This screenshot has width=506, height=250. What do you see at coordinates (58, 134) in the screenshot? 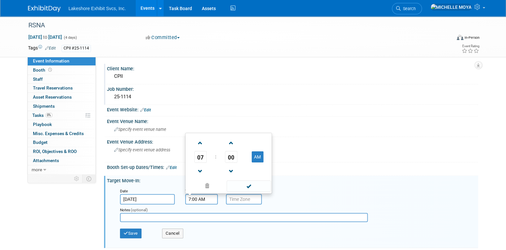
I see `span: Misc. Expenses & Credits` at bounding box center [58, 134].